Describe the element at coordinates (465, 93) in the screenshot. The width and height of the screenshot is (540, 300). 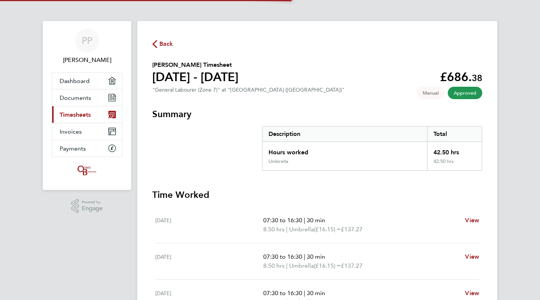
I see `span: This timesheet has been approved.` at that location.